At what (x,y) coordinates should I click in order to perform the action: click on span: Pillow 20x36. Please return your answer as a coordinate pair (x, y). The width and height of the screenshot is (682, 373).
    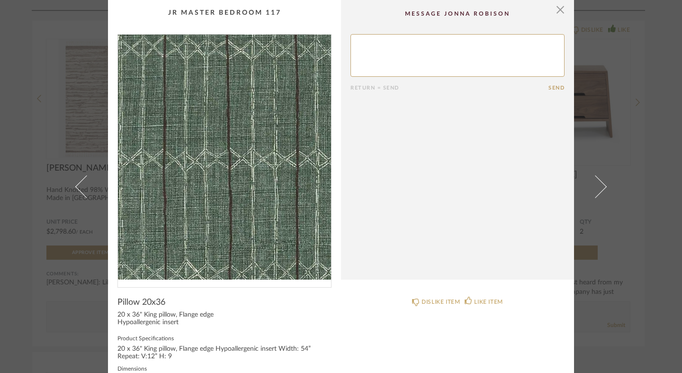
    Looking at the image, I should click on (141, 302).